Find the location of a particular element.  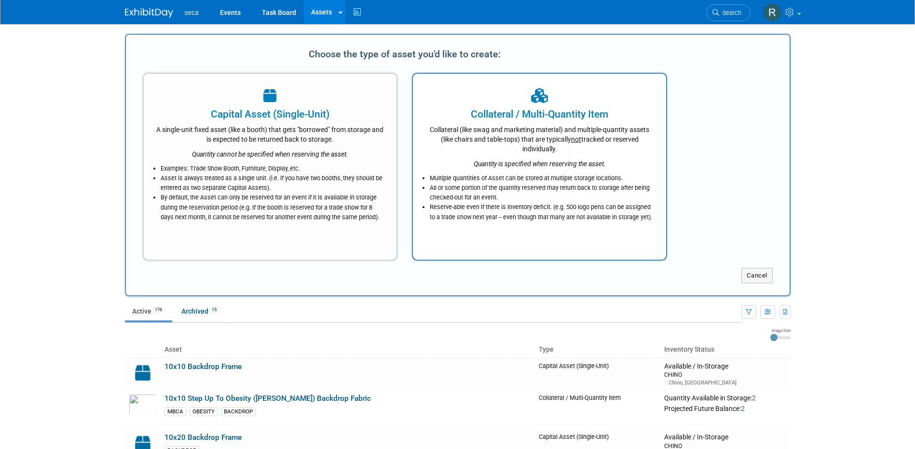

img: Rachel Jordan is located at coordinates (772, 13).